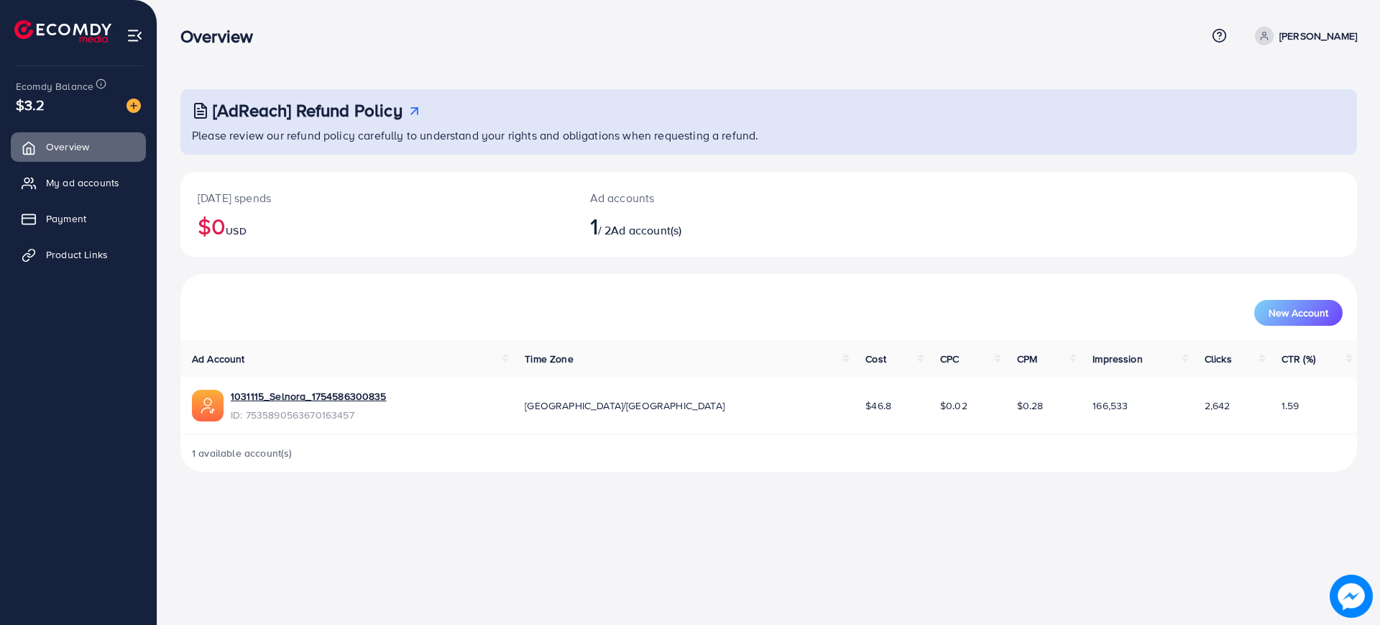 The width and height of the screenshot is (1380, 625). What do you see at coordinates (954, 405) in the screenshot?
I see `span: $0.02` at bounding box center [954, 405].